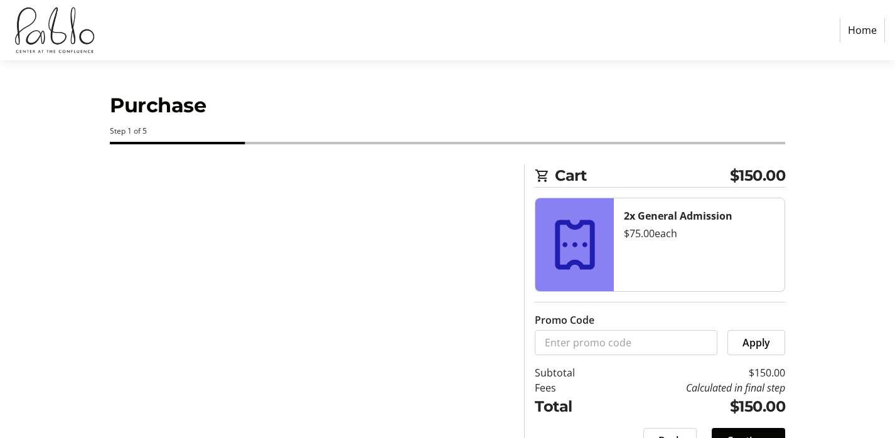 Image resolution: width=895 pixels, height=438 pixels. I want to click on label: Promo Code, so click(564, 320).